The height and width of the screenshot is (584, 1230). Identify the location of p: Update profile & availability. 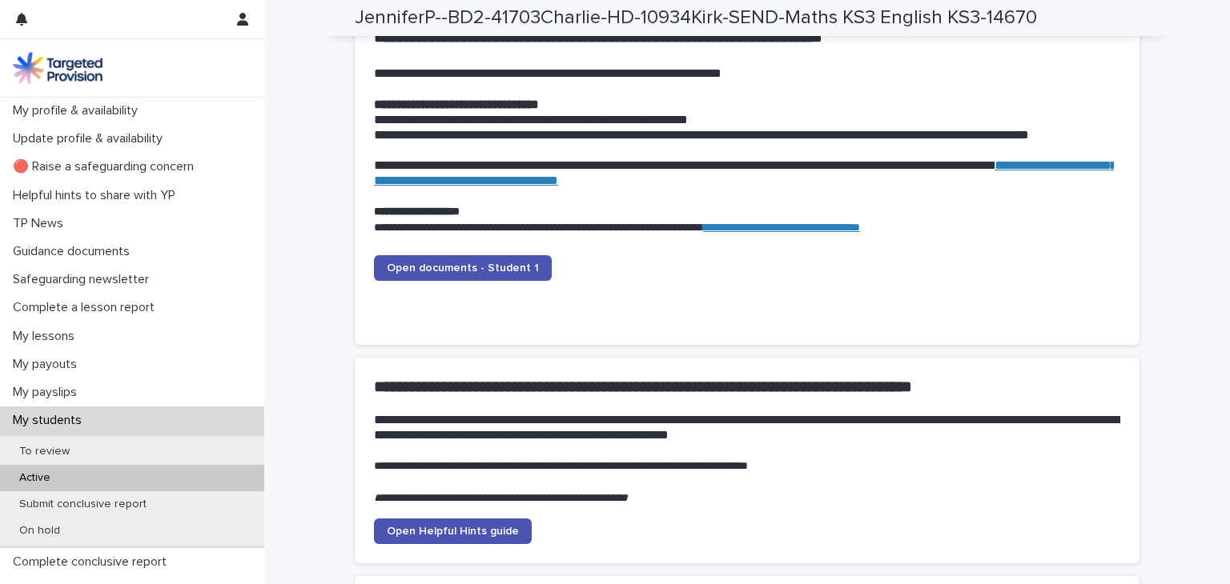
(90, 138).